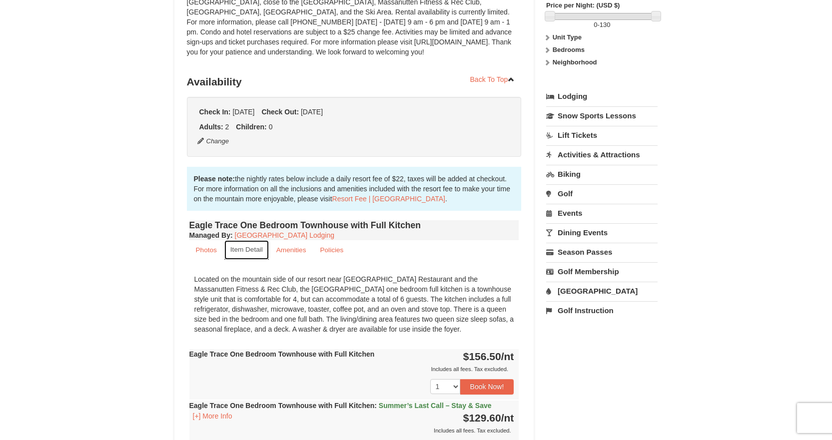 This screenshot has height=440, width=832. What do you see at coordinates (210, 235) in the screenshot?
I see `span: Managed By` at bounding box center [210, 235].